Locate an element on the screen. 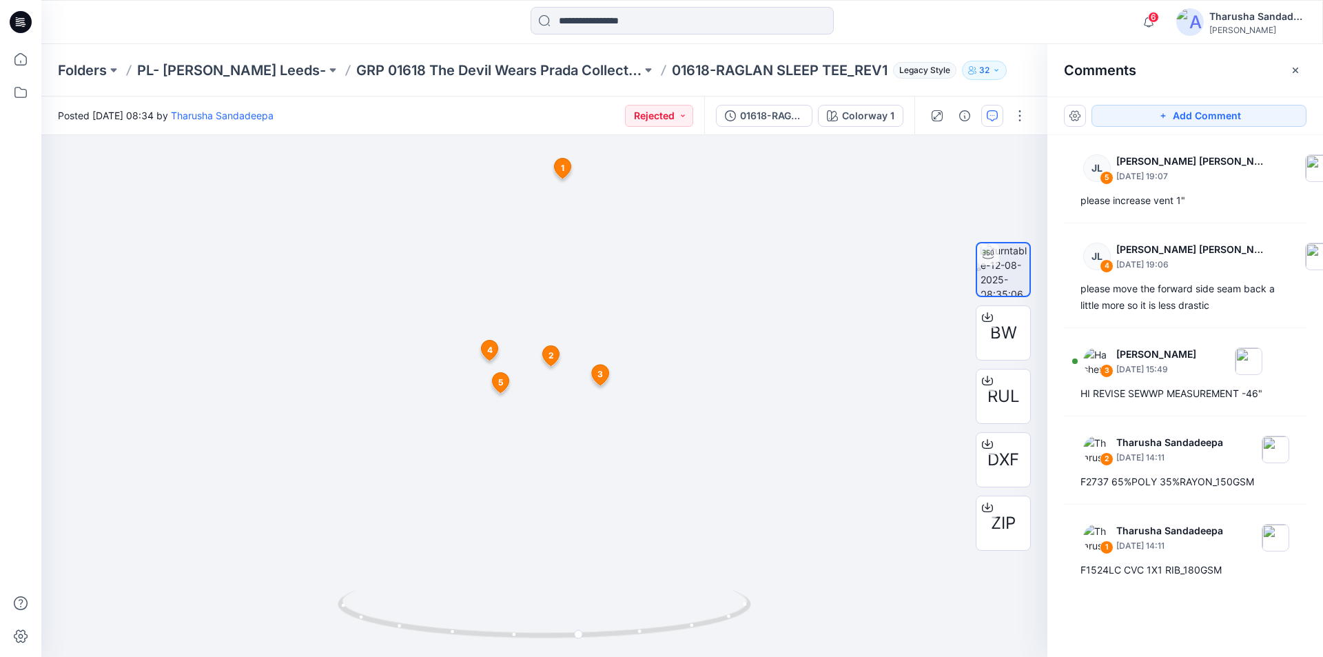  div: 5 is located at coordinates (1107, 178).